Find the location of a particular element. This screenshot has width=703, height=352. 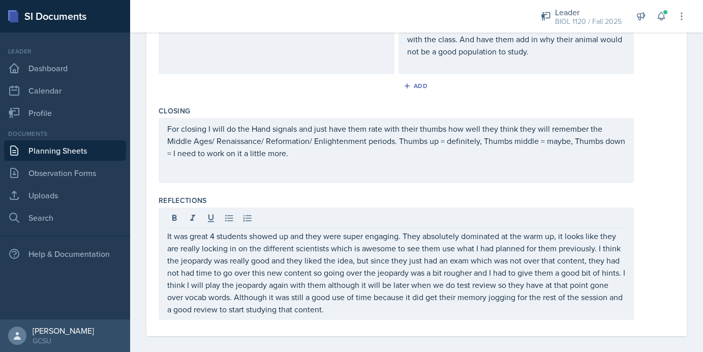

label: Reflections is located at coordinates (183, 200).